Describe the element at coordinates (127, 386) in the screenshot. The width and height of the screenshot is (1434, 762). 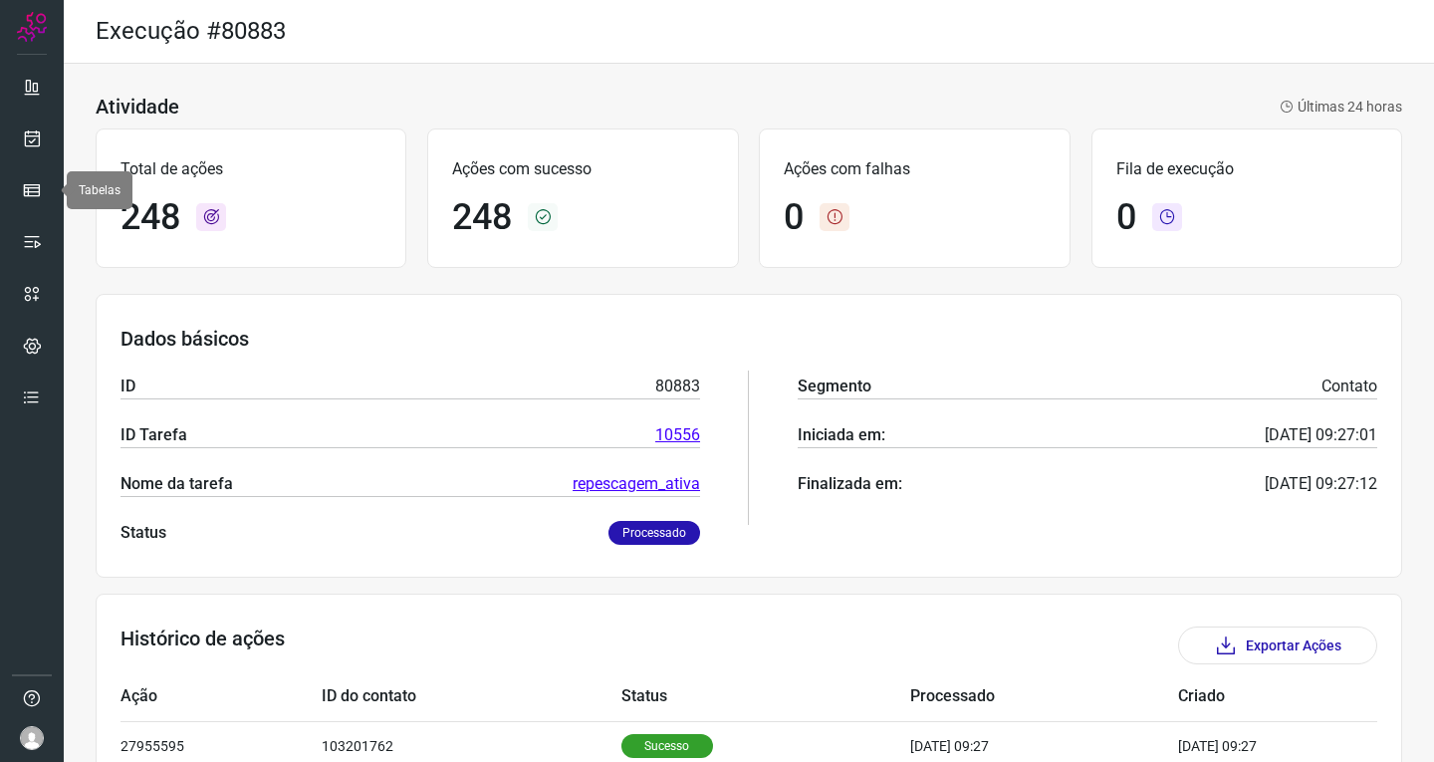
I see `p: ID` at that location.